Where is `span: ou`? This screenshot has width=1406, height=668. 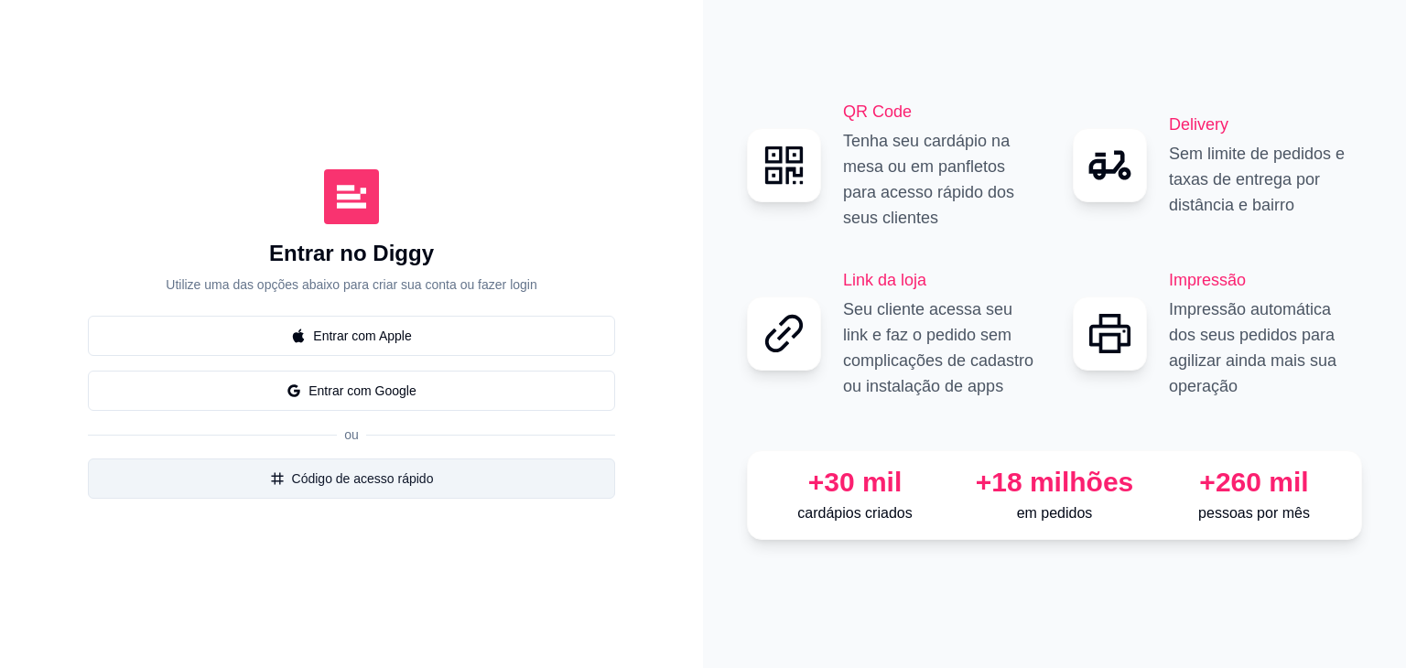 span: ou is located at coordinates (351, 435).